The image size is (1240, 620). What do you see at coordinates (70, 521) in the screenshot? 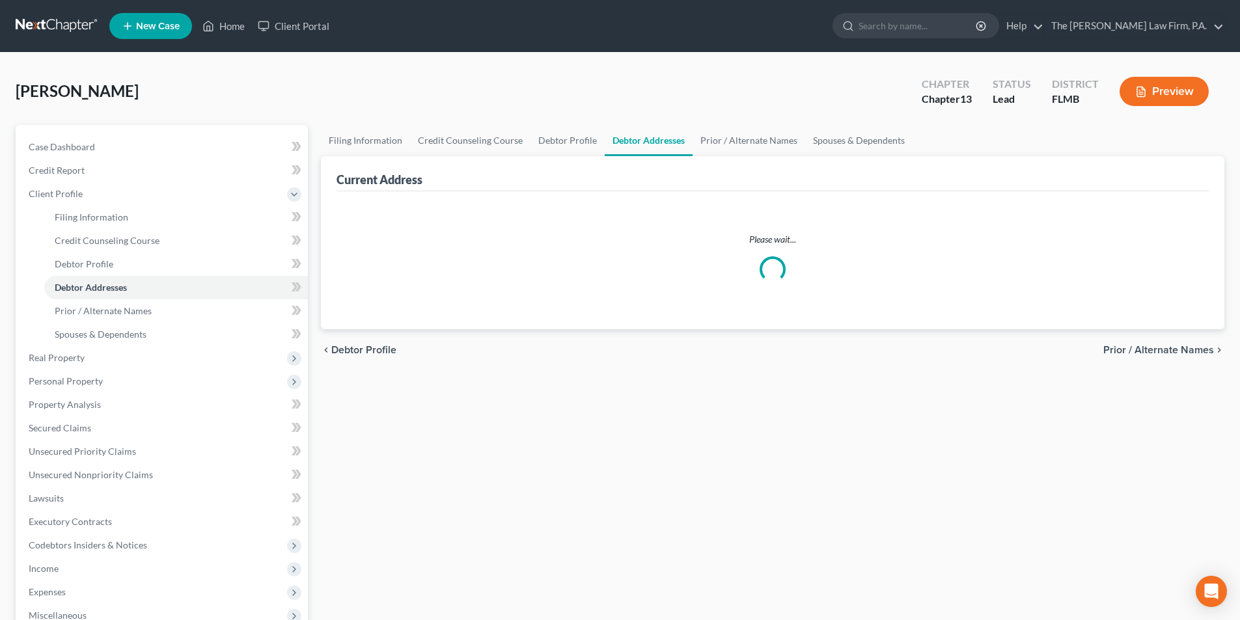
I see `span: Executory Contracts` at bounding box center [70, 521].